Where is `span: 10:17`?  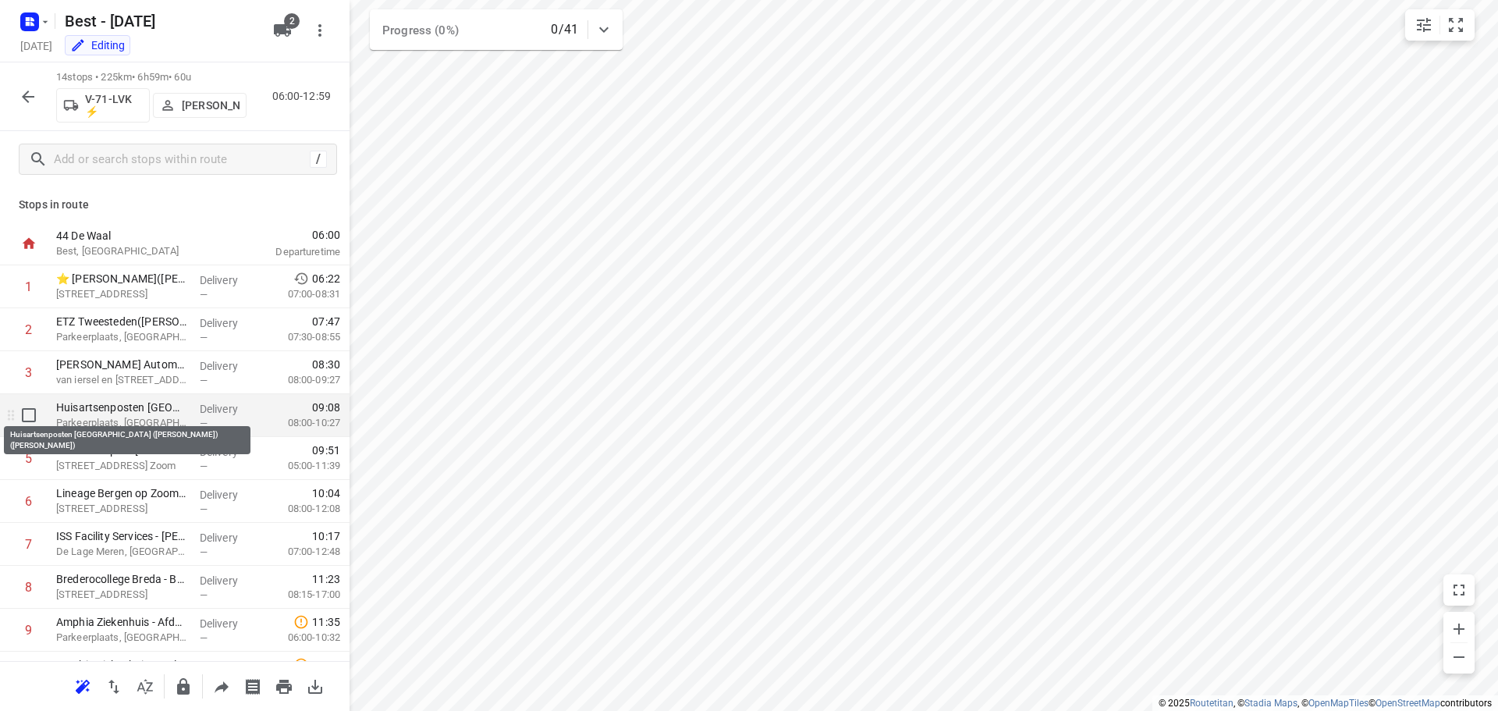
span: 10:17 is located at coordinates (326, 536).